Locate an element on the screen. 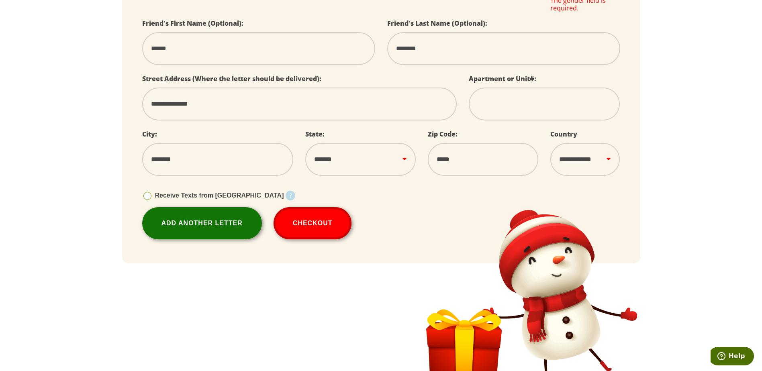 Image resolution: width=762 pixels, height=371 pixels. label: Zip Code: is located at coordinates (443, 134).